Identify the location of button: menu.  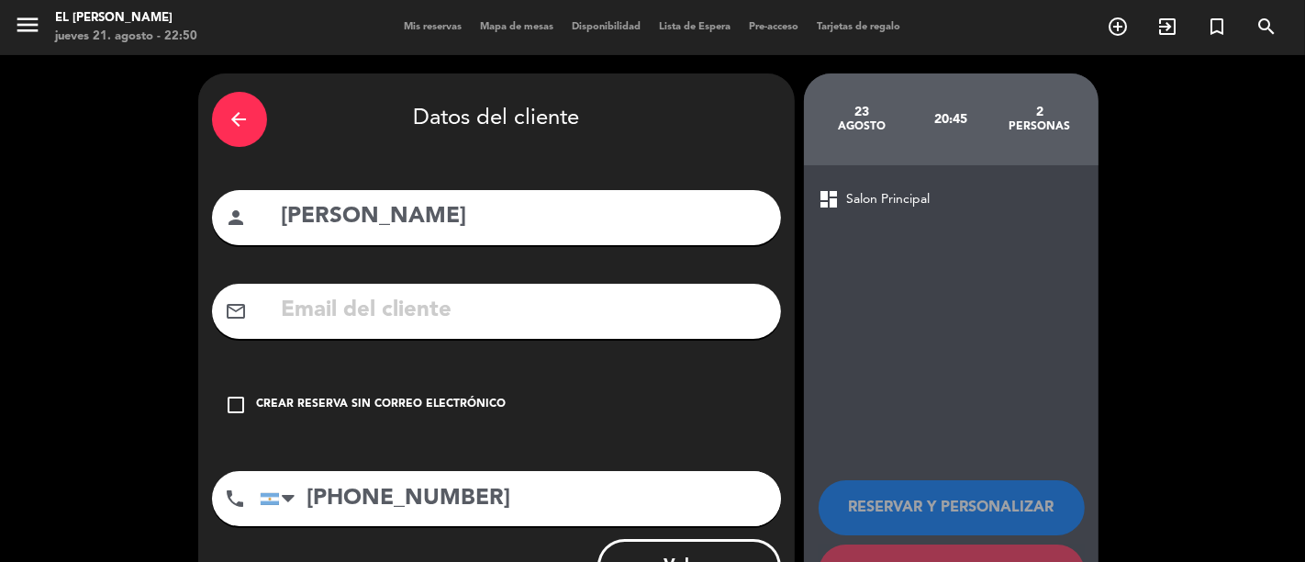
(28, 28).